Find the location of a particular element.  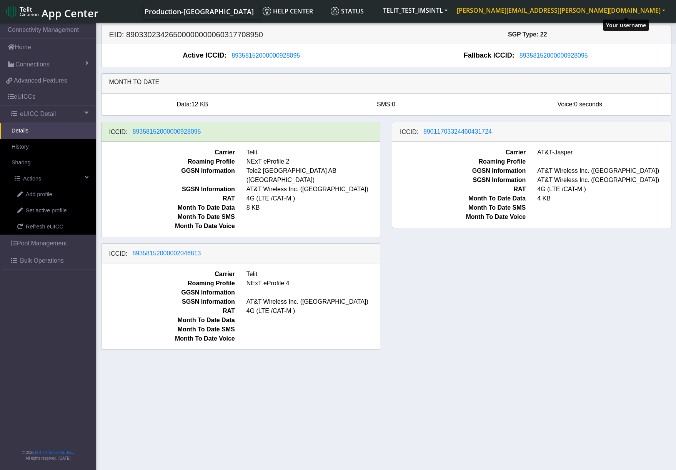

span: App Center is located at coordinates (70, 13).